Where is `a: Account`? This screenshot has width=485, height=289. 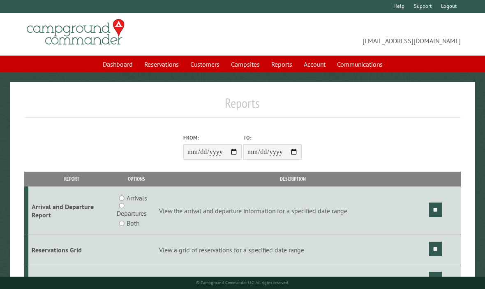
a: Account is located at coordinates (315, 64).